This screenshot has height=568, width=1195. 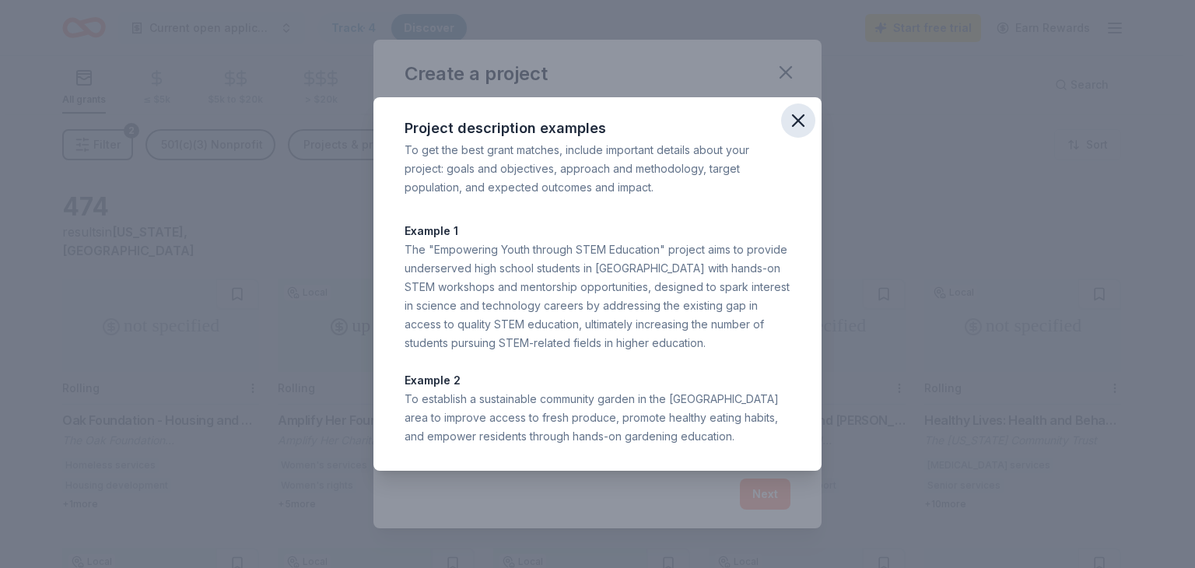 I want to click on div: To get the best grant matches, include important details about your project: goals and objectives..., so click(x=597, y=169).